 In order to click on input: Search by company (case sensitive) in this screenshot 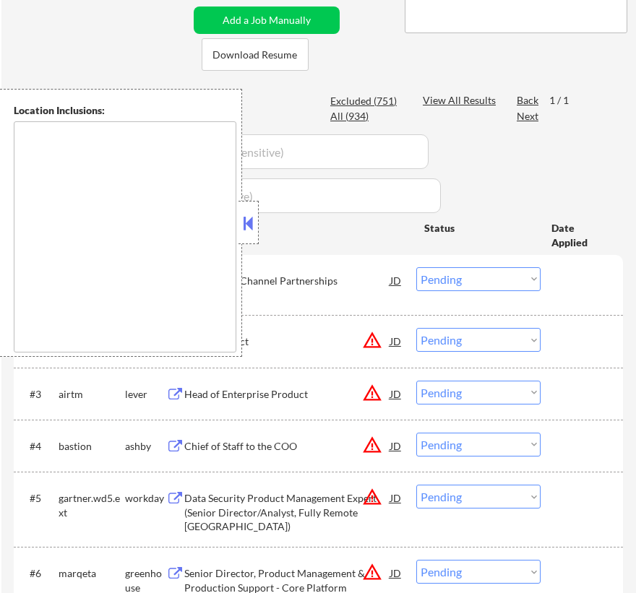, I will do `click(266, 152)`.